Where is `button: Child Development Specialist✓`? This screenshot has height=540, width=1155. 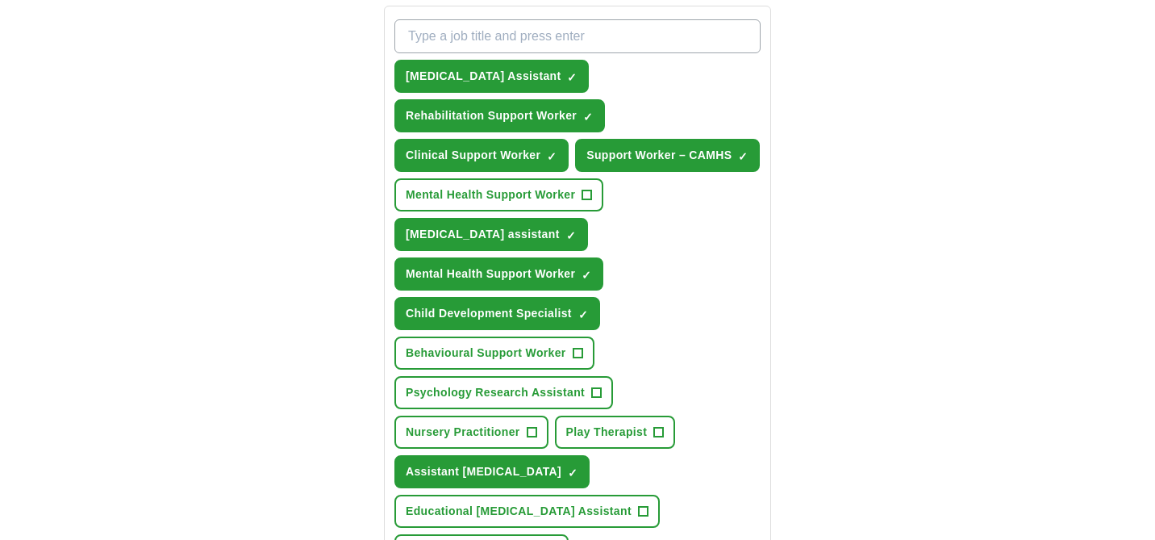
button: Child Development Specialist✓ is located at coordinates (497, 313).